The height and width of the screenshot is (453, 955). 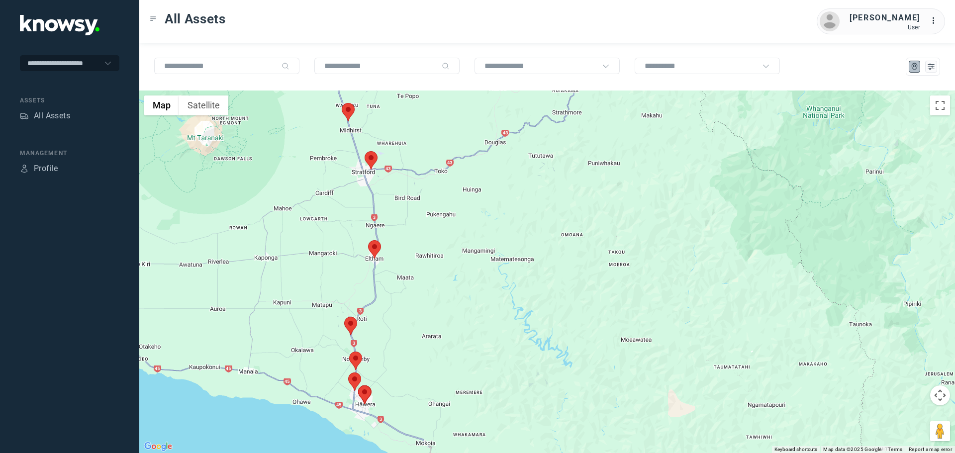 What do you see at coordinates (940, 395) in the screenshot?
I see `button: Map camera controls` at bounding box center [940, 395].